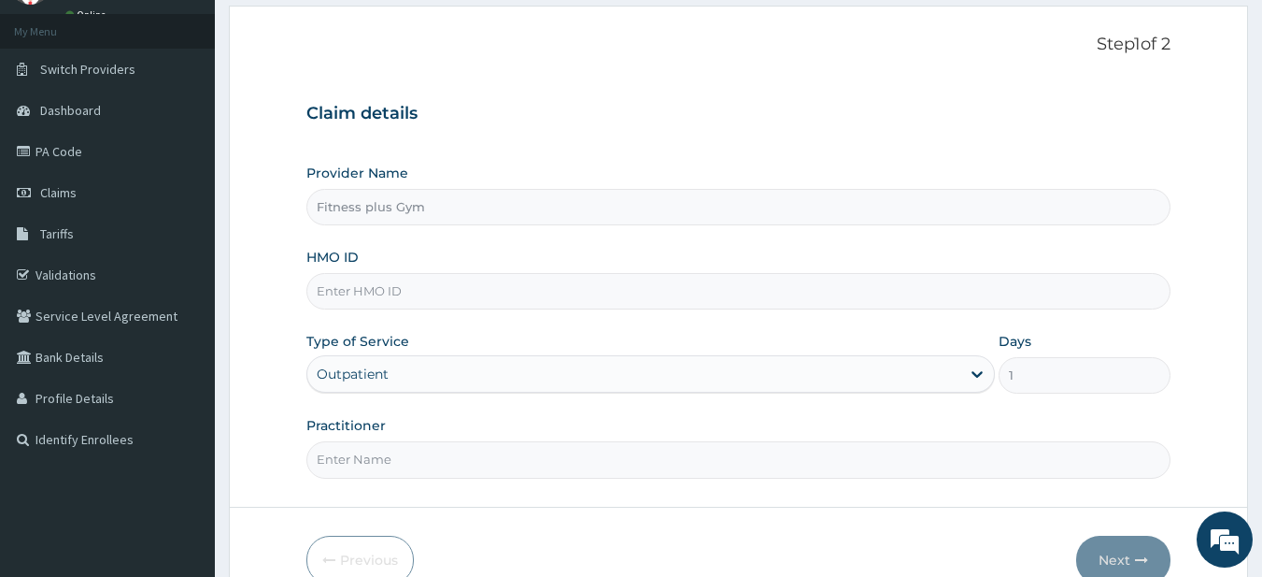 The width and height of the screenshot is (1262, 577). I want to click on span: Tariffs, so click(57, 234).